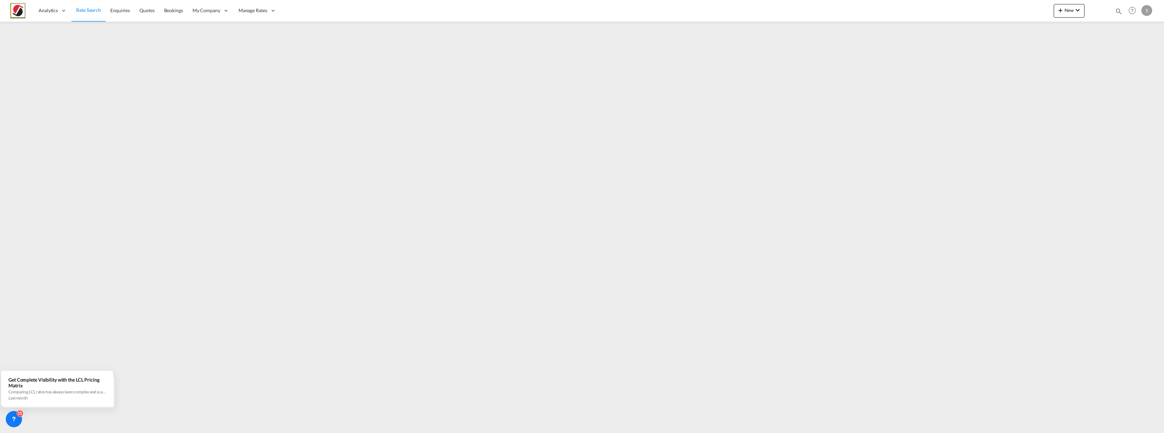 The image size is (1164, 433). I want to click on md-icon: icon-plus 400-fg, so click(1060, 10).